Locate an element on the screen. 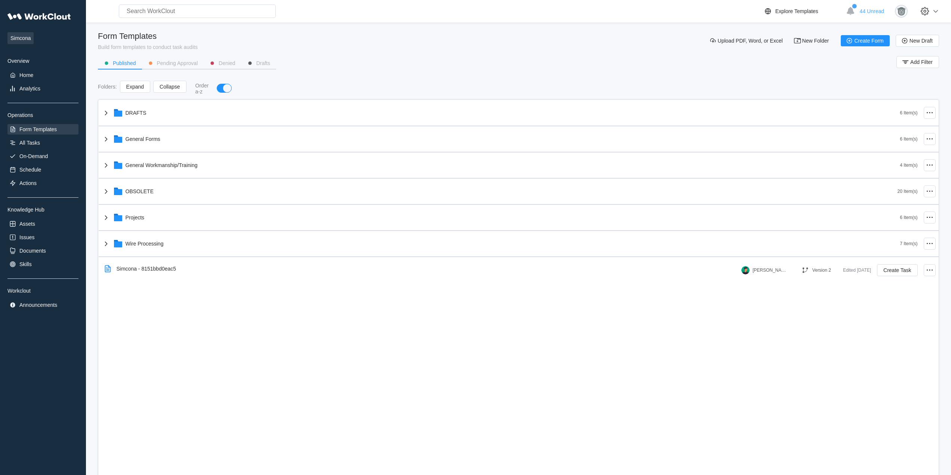  input: Search WorkClout is located at coordinates (197, 11).